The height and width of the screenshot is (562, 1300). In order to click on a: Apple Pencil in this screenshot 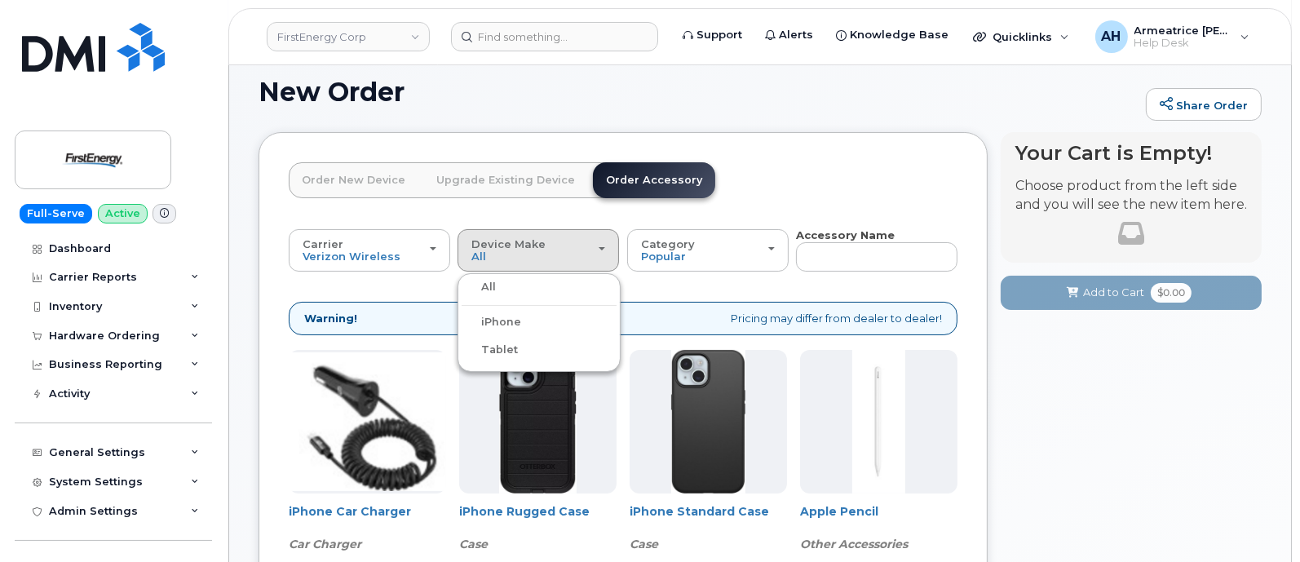, I will do `click(839, 511)`.